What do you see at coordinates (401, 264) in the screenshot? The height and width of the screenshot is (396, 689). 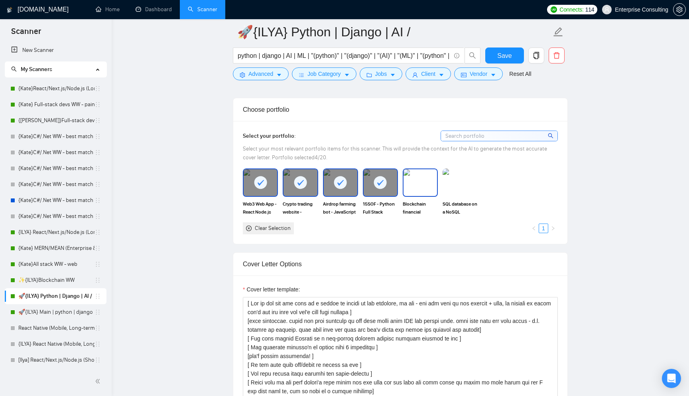 I see `div: Cover Letter Options` at bounding box center [401, 264].